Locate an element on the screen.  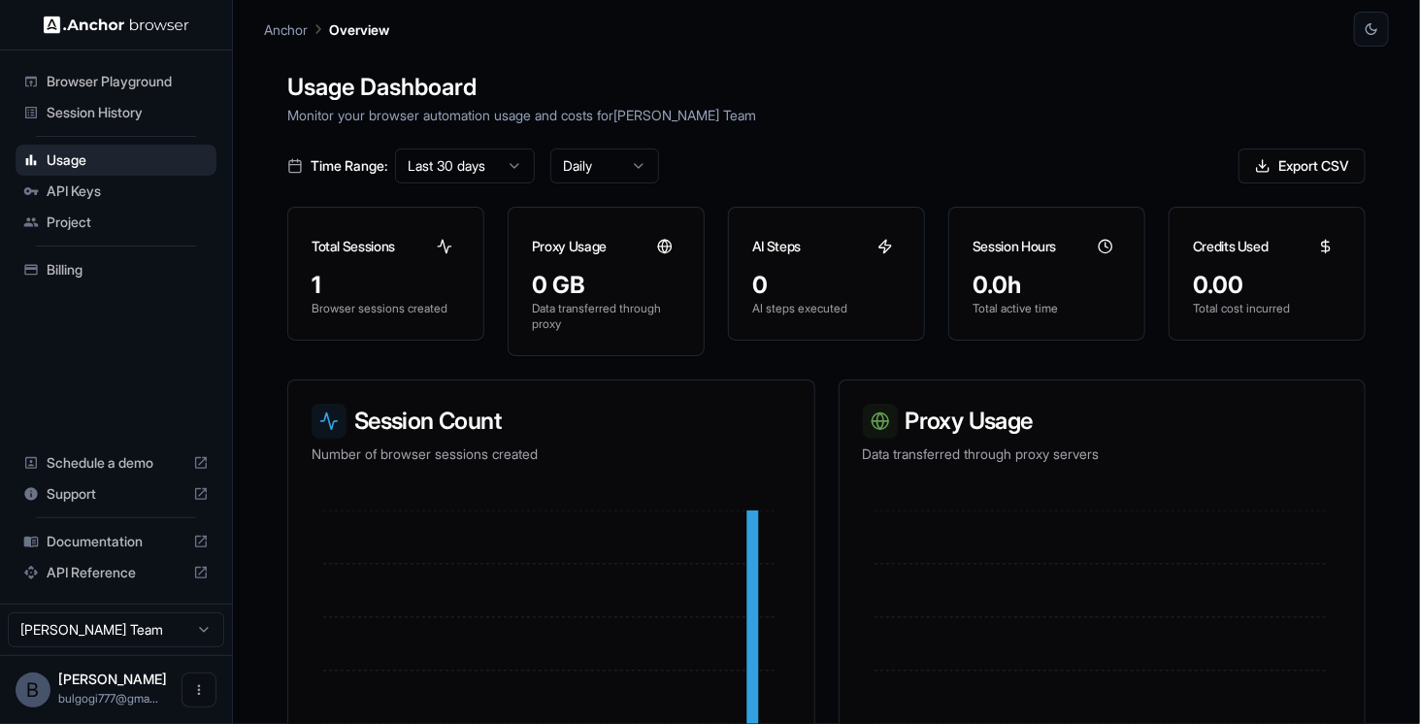
p: Data transferred through proxy is located at coordinates (606, 316).